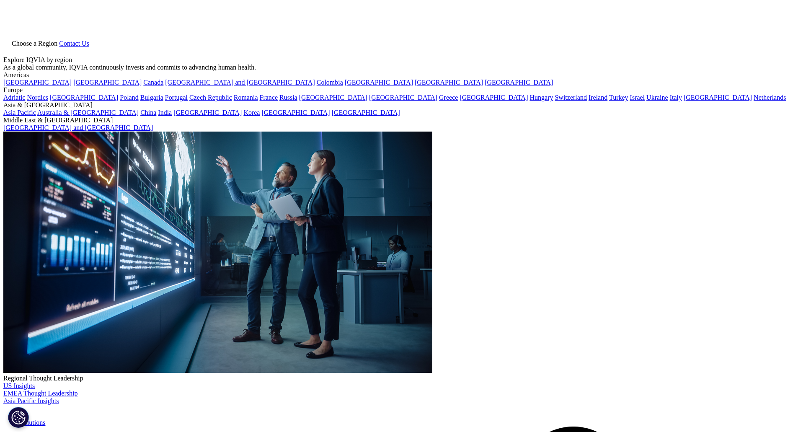 The width and height of the screenshot is (798, 432). Describe the element at coordinates (19, 385) in the screenshot. I see `span: US Insights` at that location.